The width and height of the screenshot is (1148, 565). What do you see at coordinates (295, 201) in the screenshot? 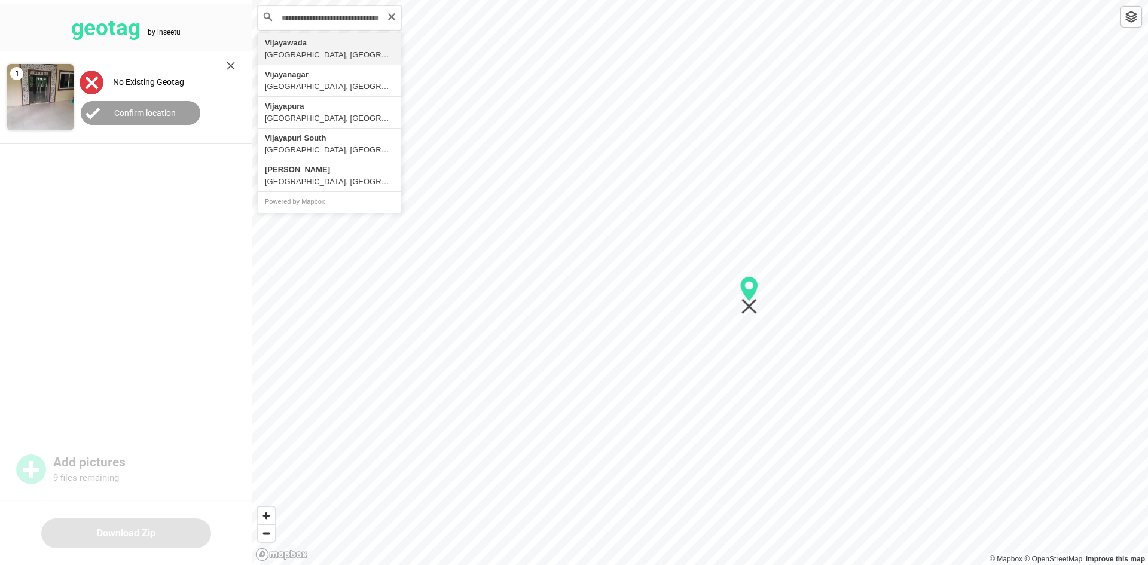
I see `a: Powered by Mapbox` at bounding box center [295, 201].